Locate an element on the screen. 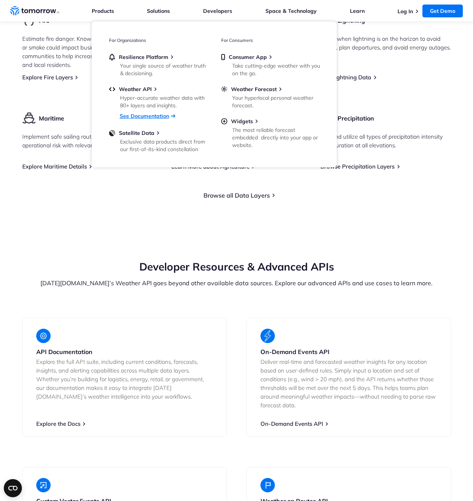 The height and width of the screenshot is (501, 473). h3: Maritime is located at coordinates (51, 118).